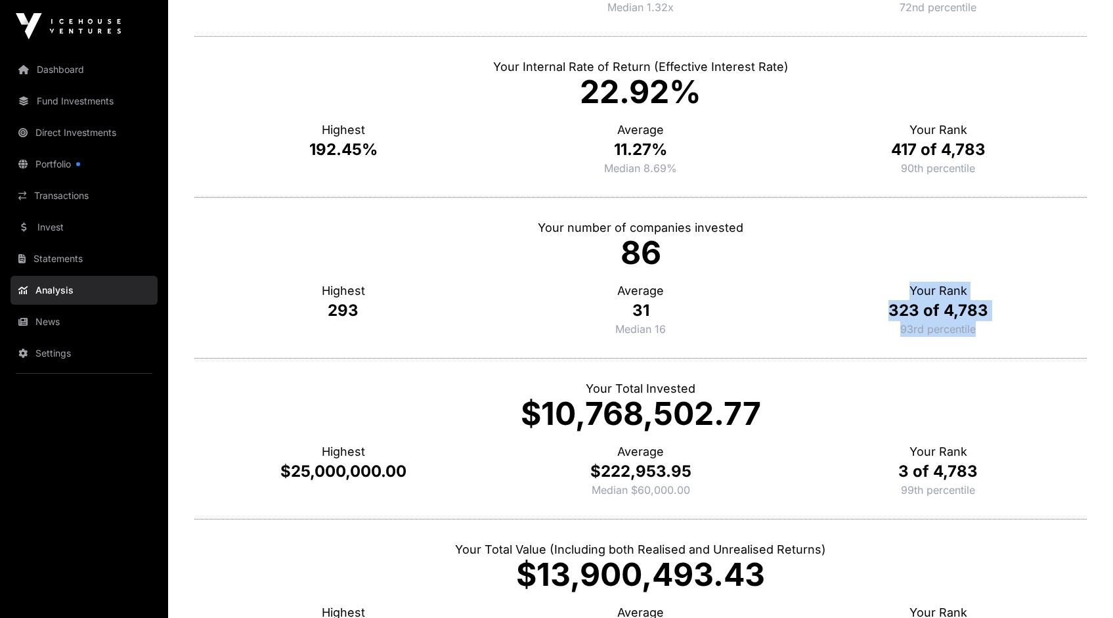 This screenshot has width=1113, height=618. I want to click on p: 86, so click(640, 253).